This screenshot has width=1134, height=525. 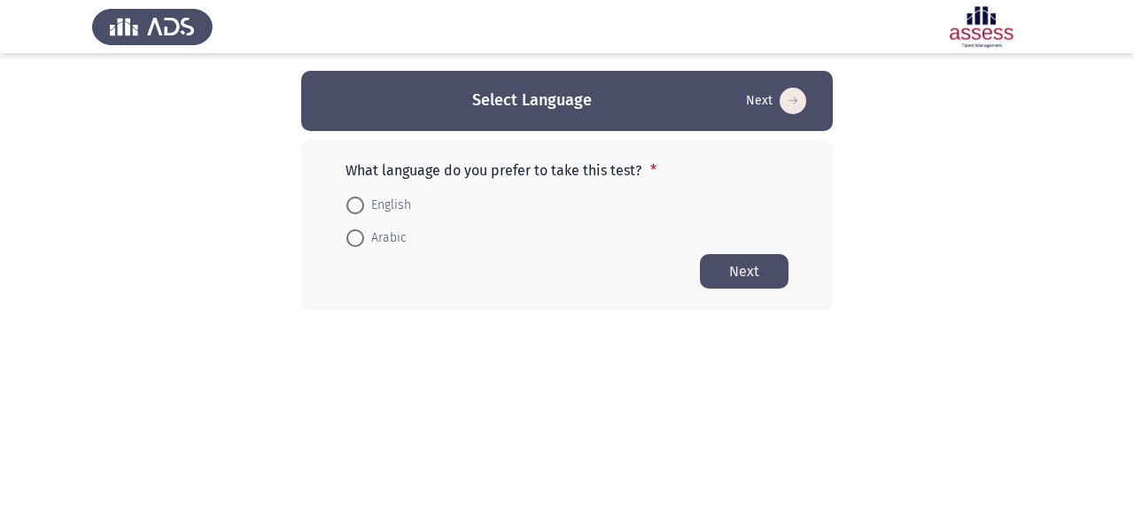 What do you see at coordinates (567, 170) in the screenshot?
I see `p: What language do you prefer to take this test?` at bounding box center [567, 170].